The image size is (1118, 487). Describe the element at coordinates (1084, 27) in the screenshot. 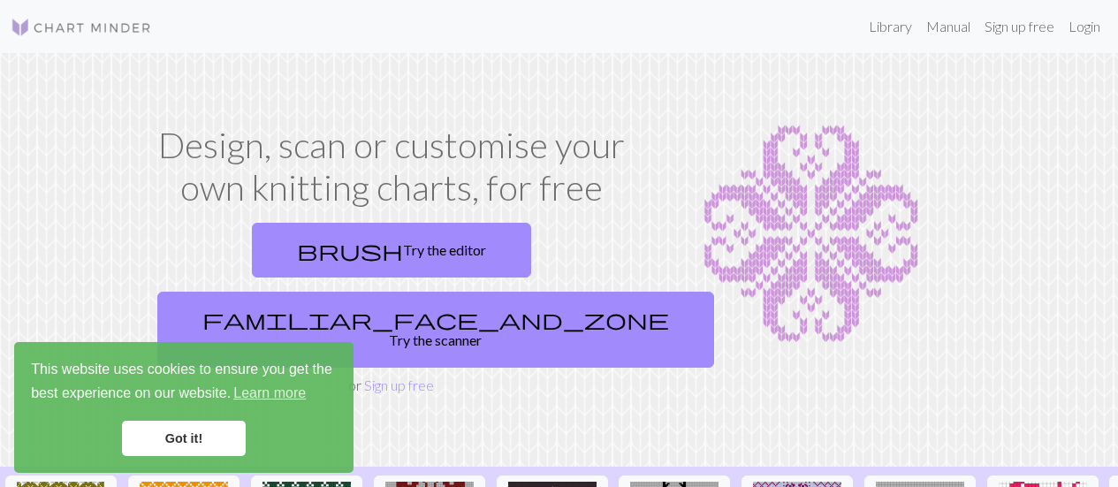

I see `a: Login` at that location.